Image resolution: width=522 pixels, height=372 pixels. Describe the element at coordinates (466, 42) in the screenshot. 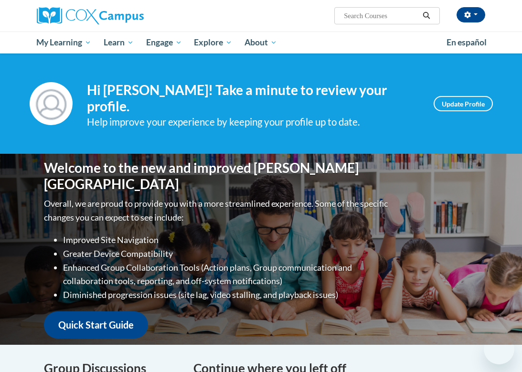

I see `span: En español` at that location.